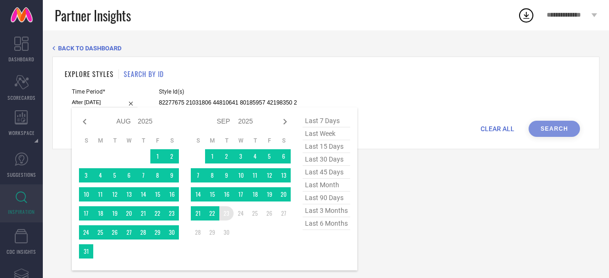 This screenshot has width=609, height=278. What do you see at coordinates (198, 194) in the screenshot?
I see `td: Sun Sep 14 2025` at bounding box center [198, 194].